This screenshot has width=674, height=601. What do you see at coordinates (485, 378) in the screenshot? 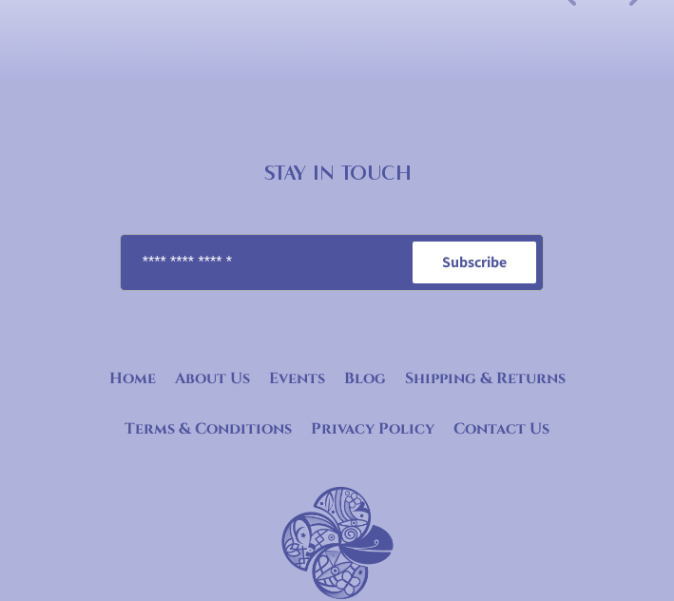
I see `a: Shipping & Returns` at bounding box center [485, 378].